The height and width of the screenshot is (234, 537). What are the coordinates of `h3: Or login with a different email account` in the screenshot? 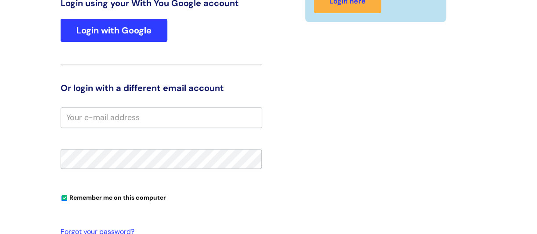 It's located at (161, 88).